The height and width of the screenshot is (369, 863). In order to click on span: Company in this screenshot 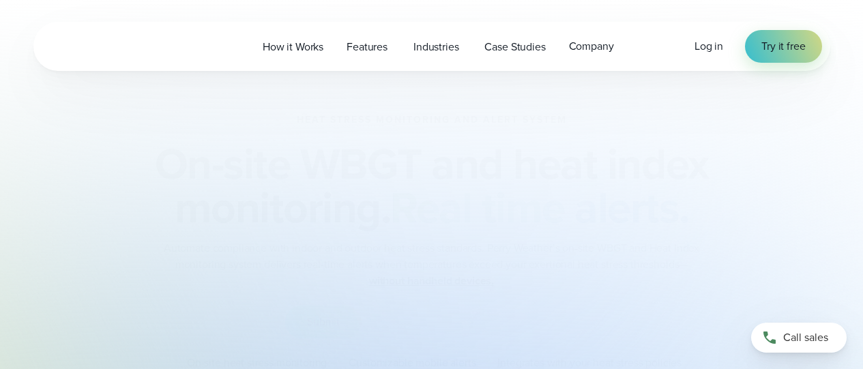, I will do `click(591, 46)`.